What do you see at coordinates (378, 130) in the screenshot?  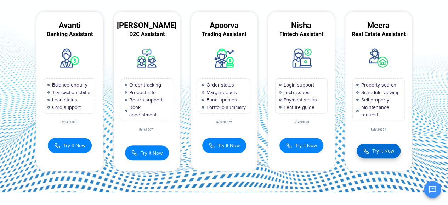 I see `div: Ref#:90074` at bounding box center [378, 130].